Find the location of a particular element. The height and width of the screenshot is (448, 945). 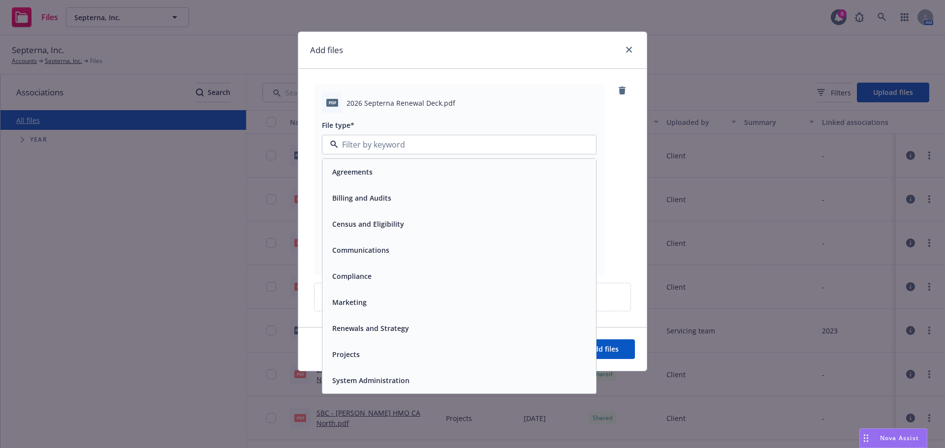

span: Compliance is located at coordinates (352, 276).